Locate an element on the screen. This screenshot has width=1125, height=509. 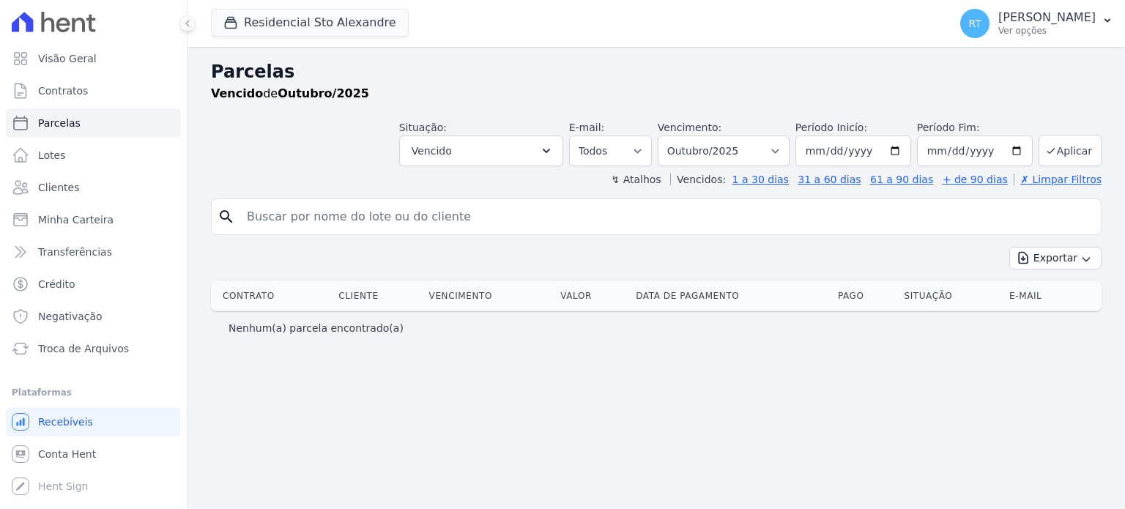
a: 1 a 30 dias is located at coordinates (760, 179).